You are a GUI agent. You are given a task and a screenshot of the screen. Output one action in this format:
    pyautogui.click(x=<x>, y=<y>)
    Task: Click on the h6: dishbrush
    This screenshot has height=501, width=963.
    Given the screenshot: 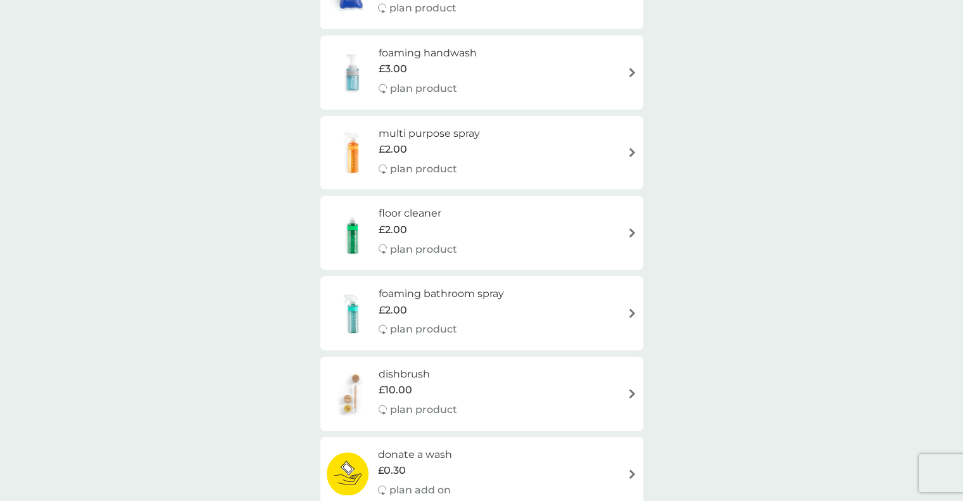 What is the action you would take?
    pyautogui.click(x=418, y=374)
    